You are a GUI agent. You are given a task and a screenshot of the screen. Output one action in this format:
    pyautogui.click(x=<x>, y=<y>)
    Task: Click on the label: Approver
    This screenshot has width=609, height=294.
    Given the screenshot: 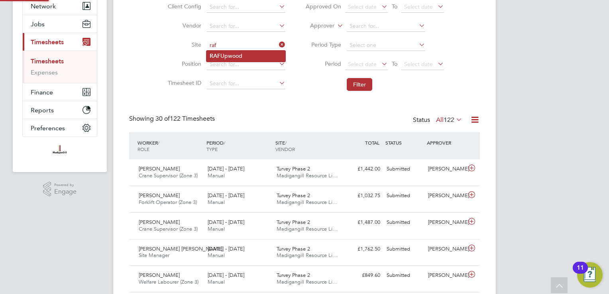 What is the action you would take?
    pyautogui.click(x=316, y=26)
    